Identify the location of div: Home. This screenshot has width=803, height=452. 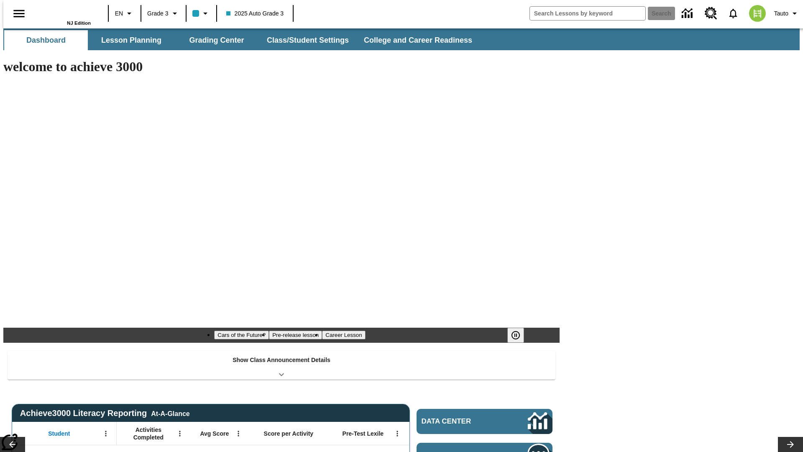
(64, 14).